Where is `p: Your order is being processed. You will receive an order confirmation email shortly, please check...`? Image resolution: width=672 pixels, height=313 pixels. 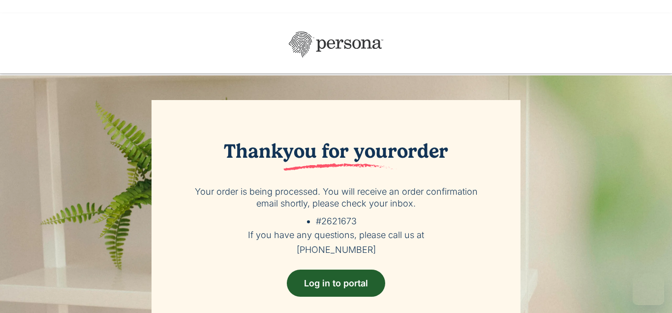 p: Your order is being processed. You will receive an order confirmation email shortly, please check... is located at coordinates (336, 197).